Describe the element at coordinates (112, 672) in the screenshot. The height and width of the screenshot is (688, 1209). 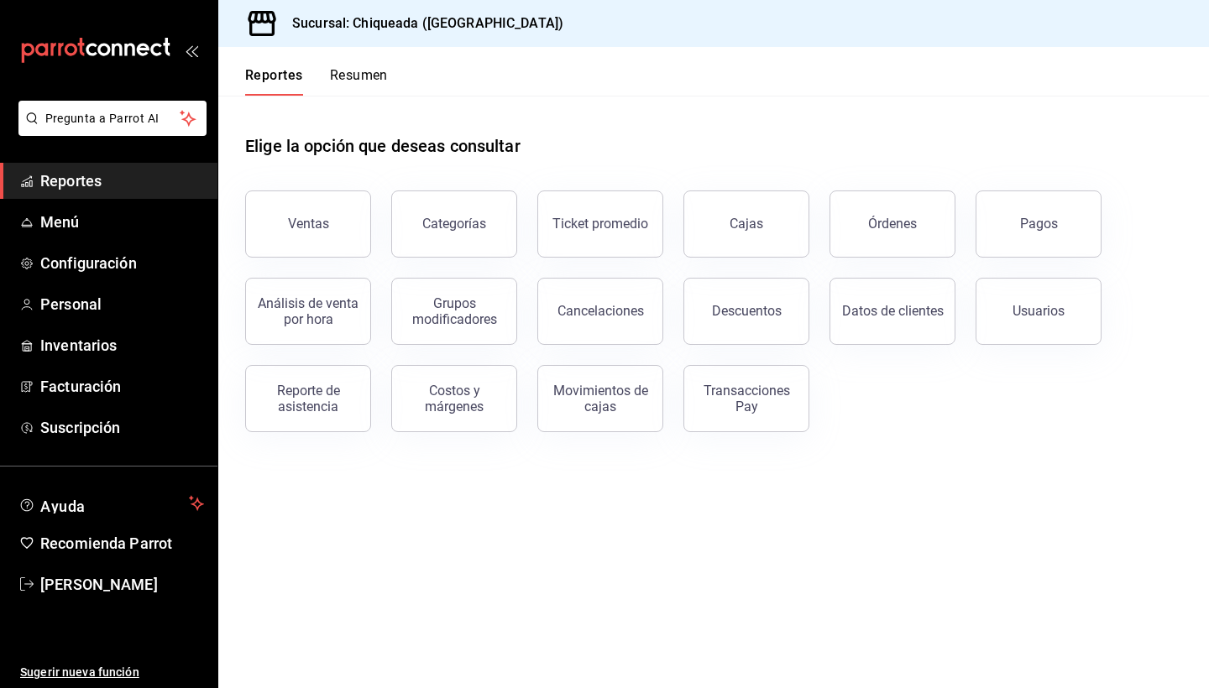
I see `span: Sugerir nueva función` at that location.